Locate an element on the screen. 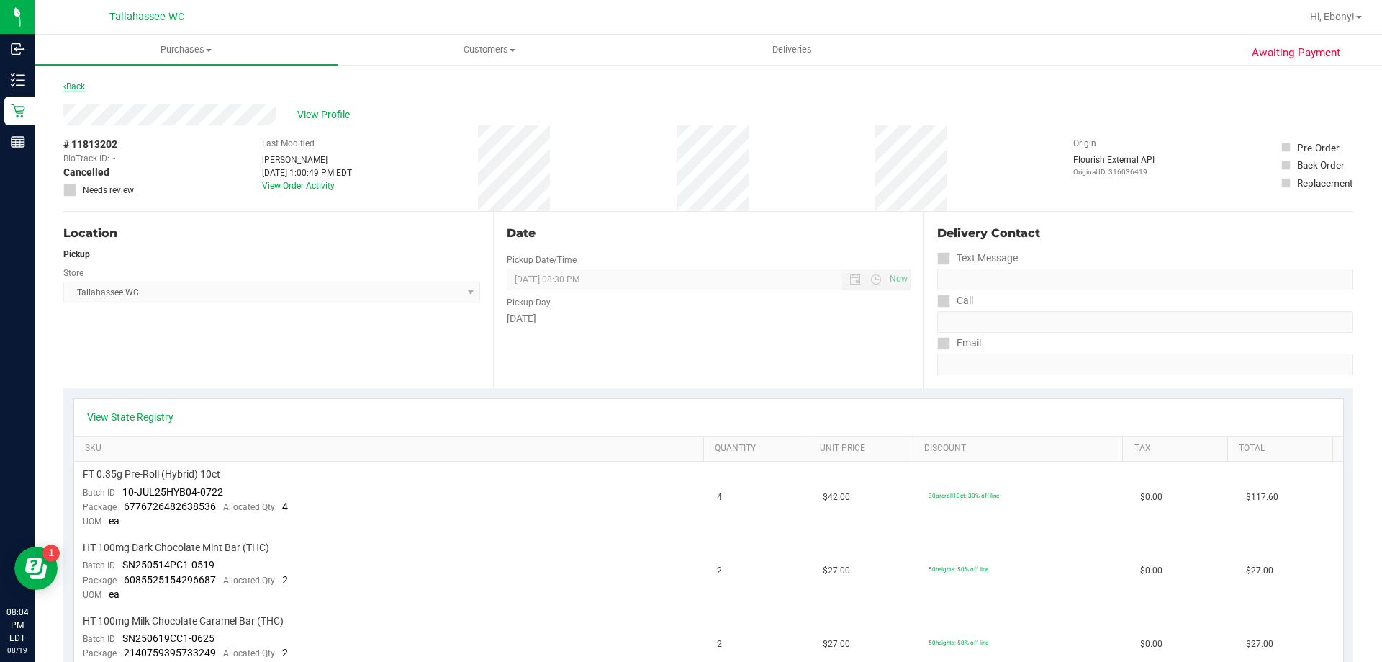 This screenshot has width=1382, height=662. span: 6776726482638536 is located at coordinates (170, 506).